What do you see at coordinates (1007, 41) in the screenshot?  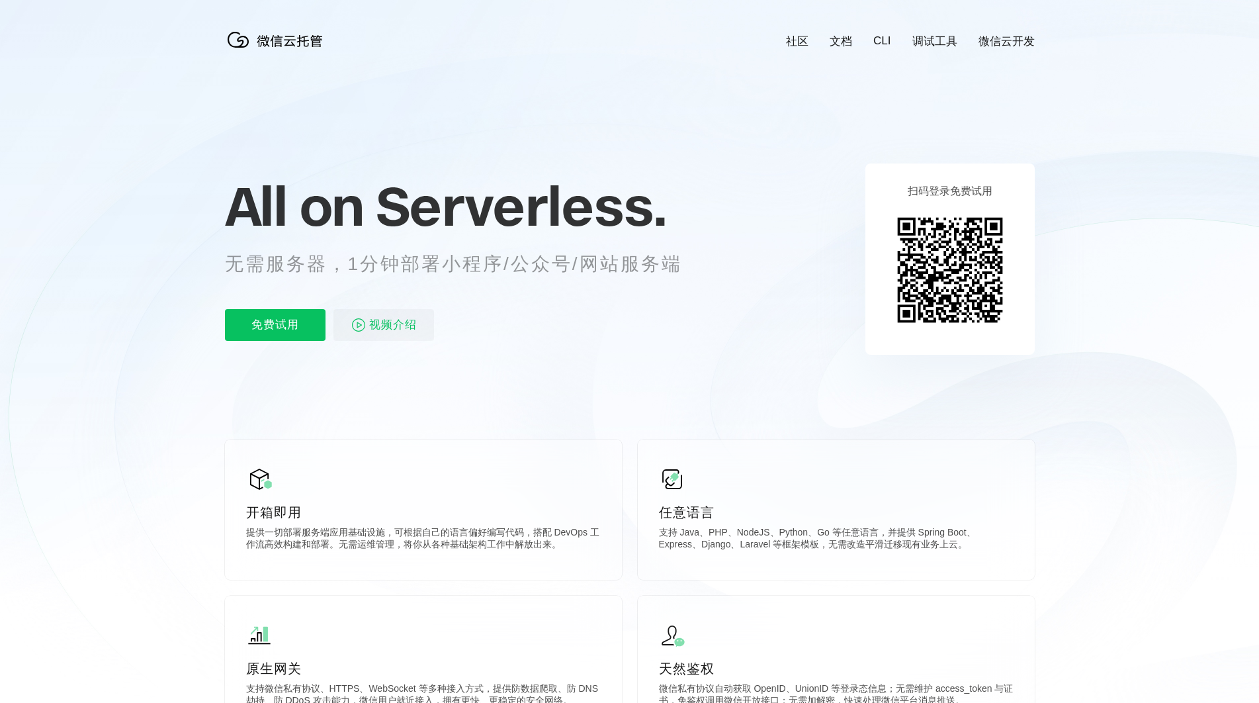 I see `a: 微信云开发` at bounding box center [1007, 41].